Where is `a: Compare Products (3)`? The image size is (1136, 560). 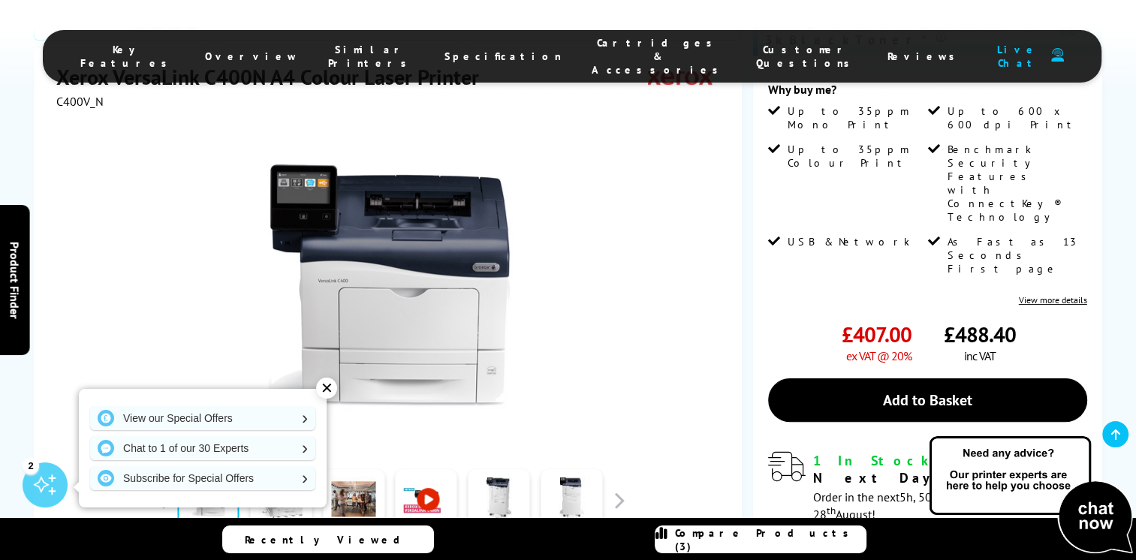
a: Compare Products (3) is located at coordinates (761, 539).